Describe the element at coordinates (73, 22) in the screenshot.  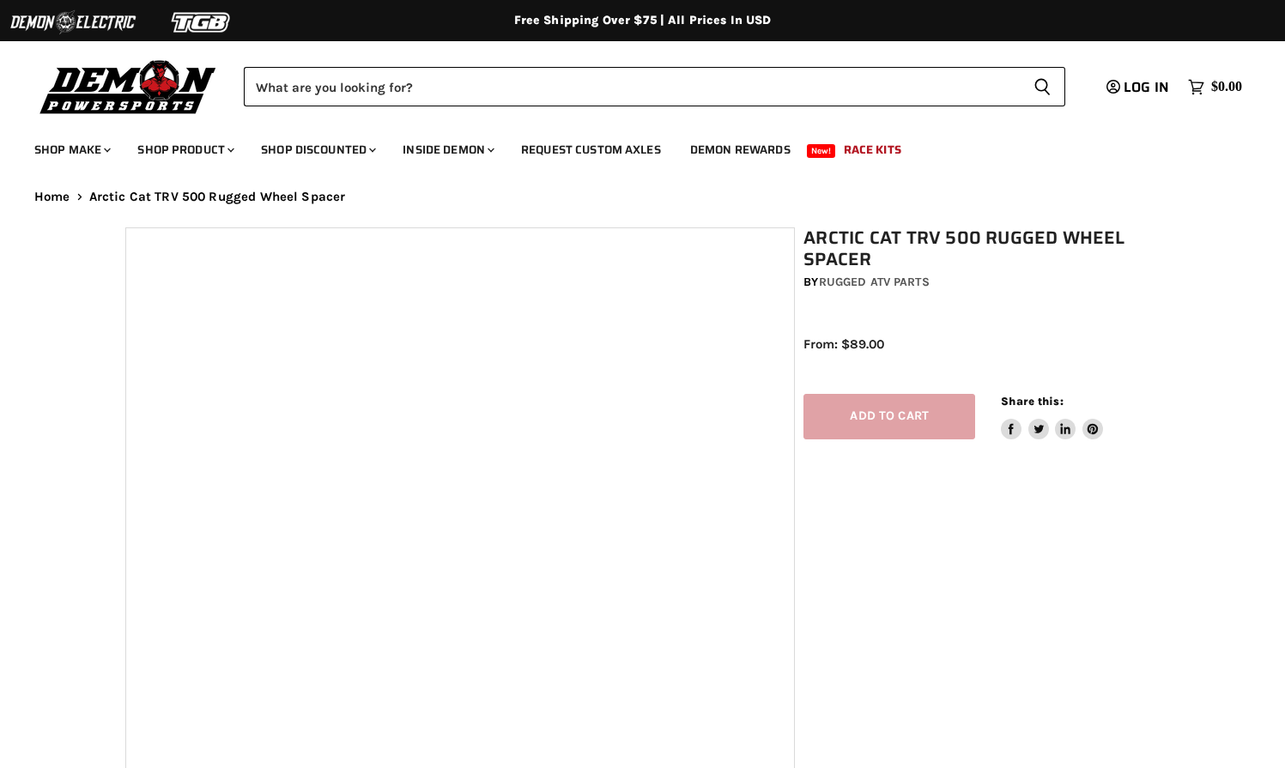
I see `img: Demon Electric Logo 2` at that location.